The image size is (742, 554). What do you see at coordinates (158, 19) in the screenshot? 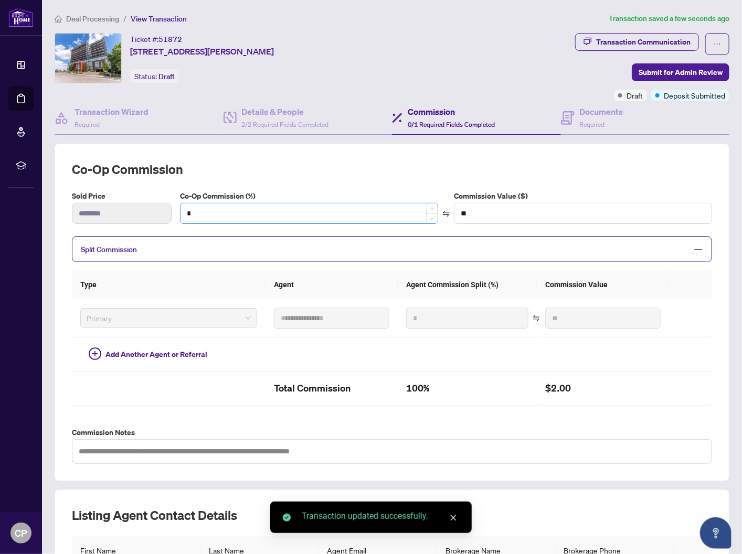
I see `span: View Transaction` at bounding box center [158, 19].